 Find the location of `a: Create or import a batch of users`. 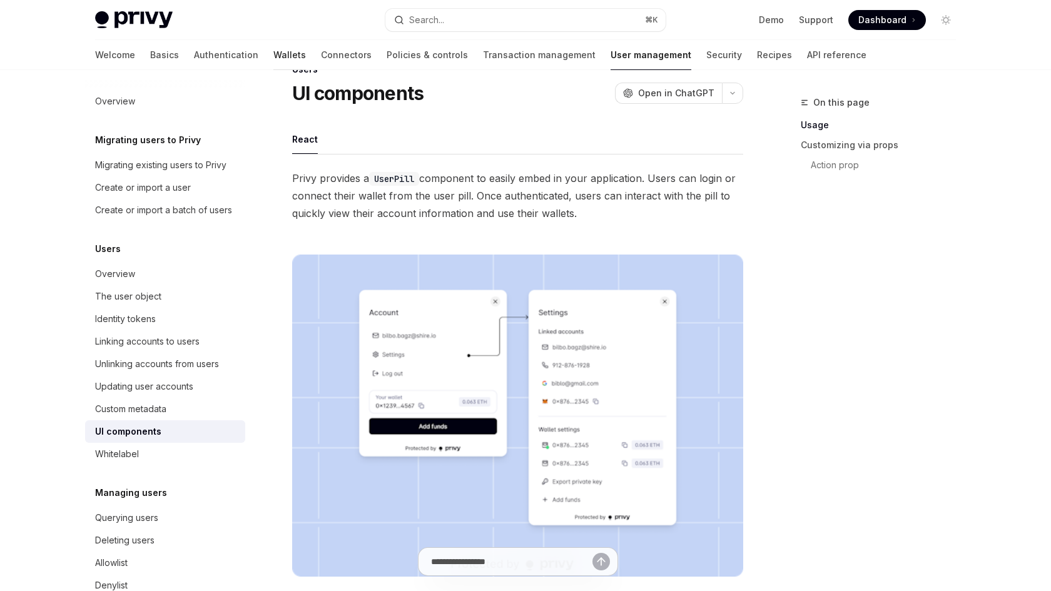

a: Create or import a batch of users is located at coordinates (165, 210).